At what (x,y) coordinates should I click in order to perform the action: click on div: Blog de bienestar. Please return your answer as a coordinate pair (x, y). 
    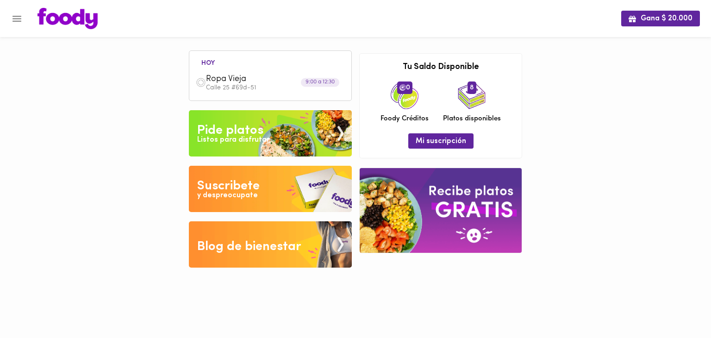
    Looking at the image, I should click on (249, 247).